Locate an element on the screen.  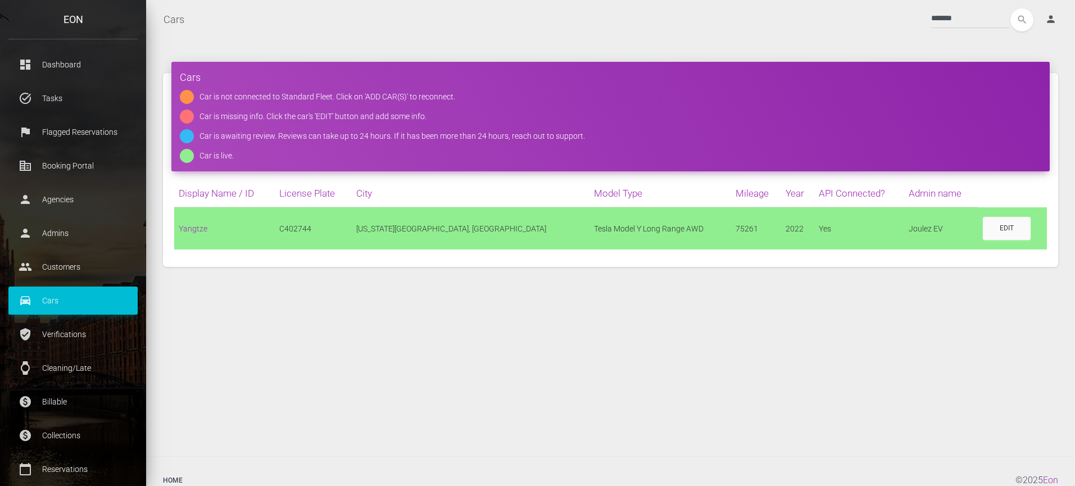
a: Edit is located at coordinates (1007, 228).